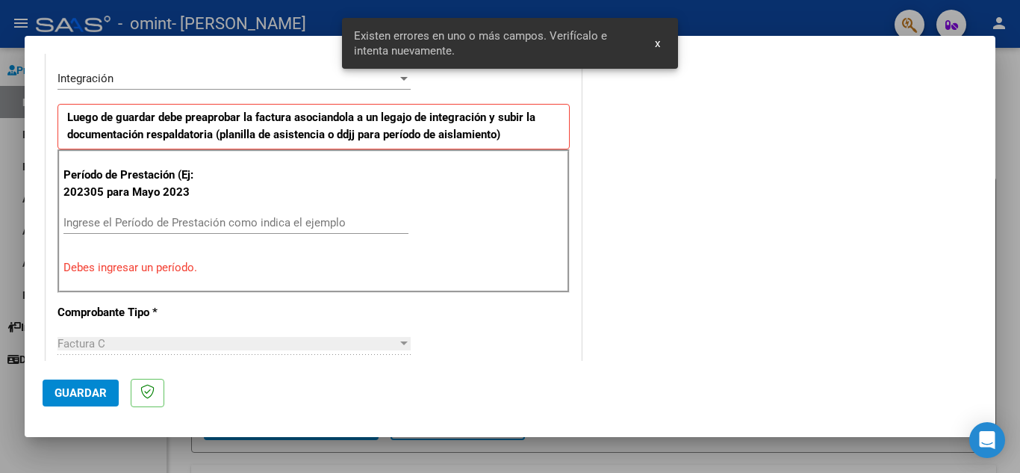 This screenshot has height=473, width=1020. What do you see at coordinates (138, 183) in the screenshot?
I see `p: Período de Prestación (Ej: 202305 para Mayo 2023` at bounding box center [138, 183].